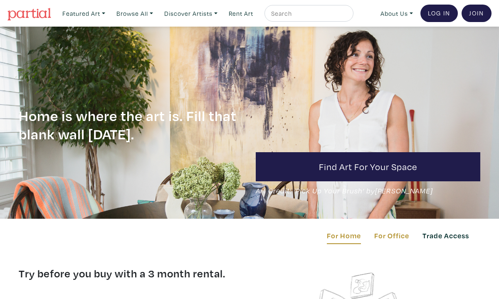 The height and width of the screenshot is (299, 499). I want to click on span: Art Credit: ‘Pick Up Your Brush’ by, so click(368, 191).